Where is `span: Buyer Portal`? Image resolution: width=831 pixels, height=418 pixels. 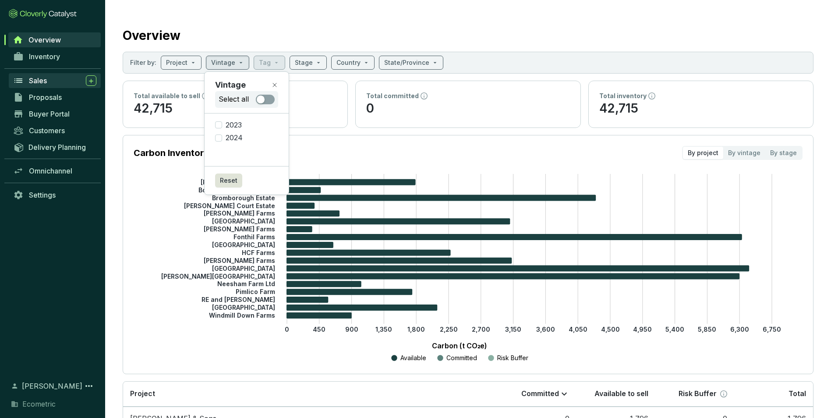
span: Buyer Portal is located at coordinates (49, 114).